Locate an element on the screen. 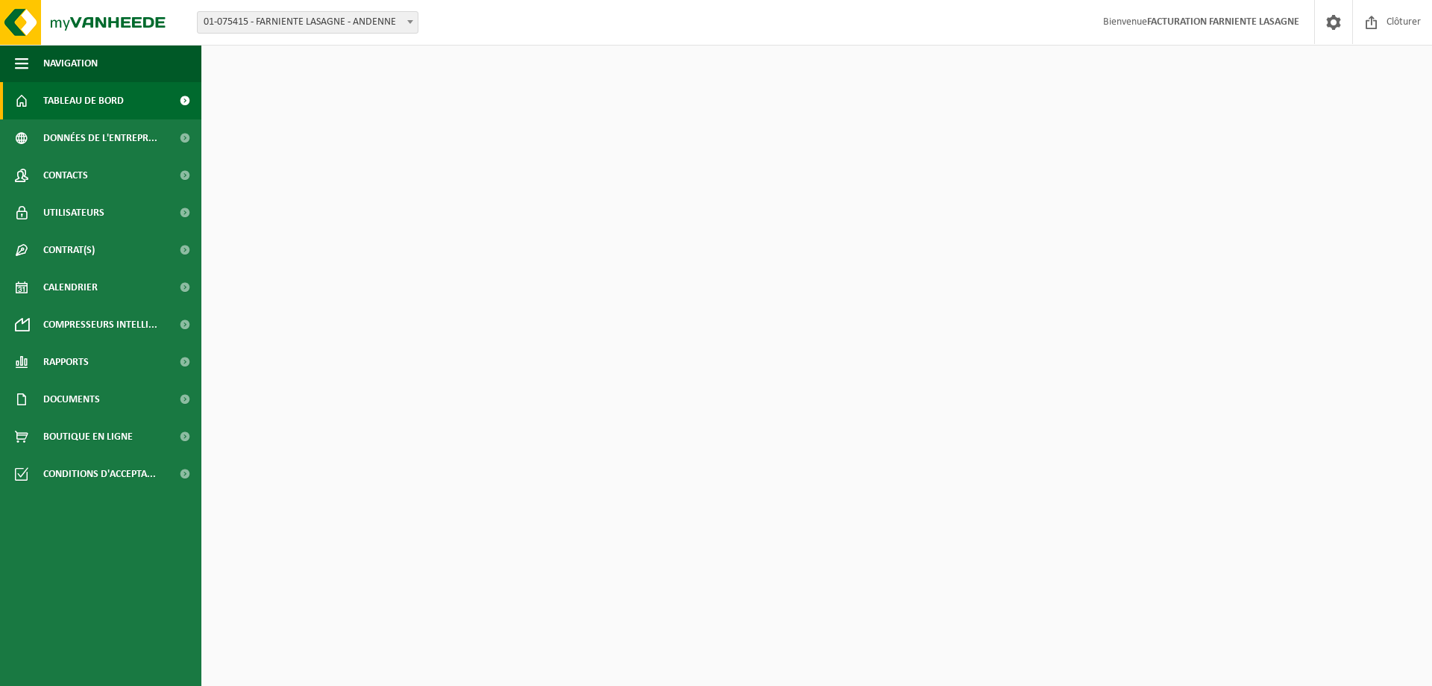  span: Calendrier is located at coordinates (70, 287).